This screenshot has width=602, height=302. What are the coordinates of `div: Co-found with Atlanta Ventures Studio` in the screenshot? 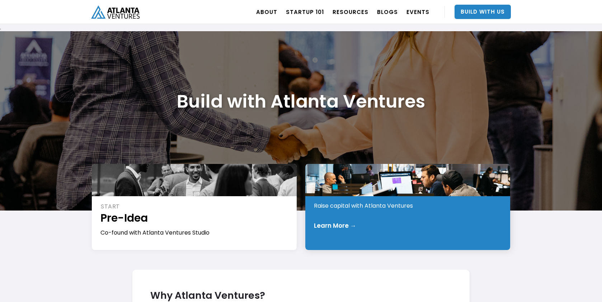 It's located at (195, 233).